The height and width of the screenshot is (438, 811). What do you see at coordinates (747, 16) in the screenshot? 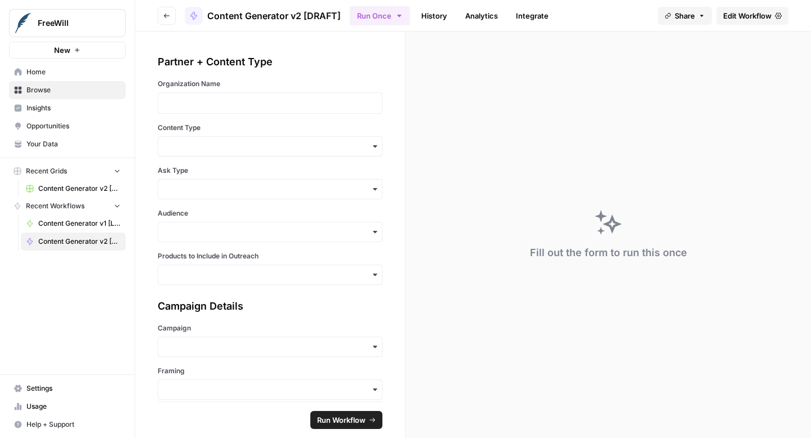
I see `span: Edit Workflow` at bounding box center [747, 16].